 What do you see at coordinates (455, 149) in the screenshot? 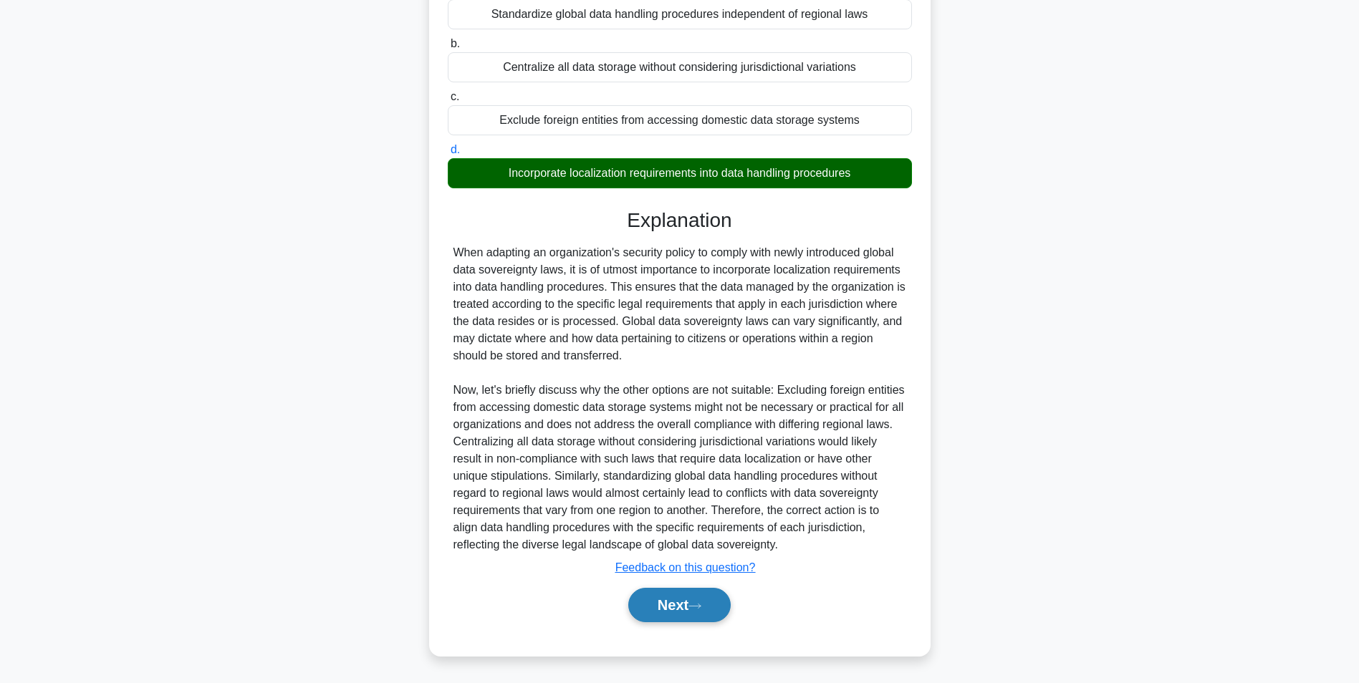
I see `span: d.` at bounding box center [455, 149].